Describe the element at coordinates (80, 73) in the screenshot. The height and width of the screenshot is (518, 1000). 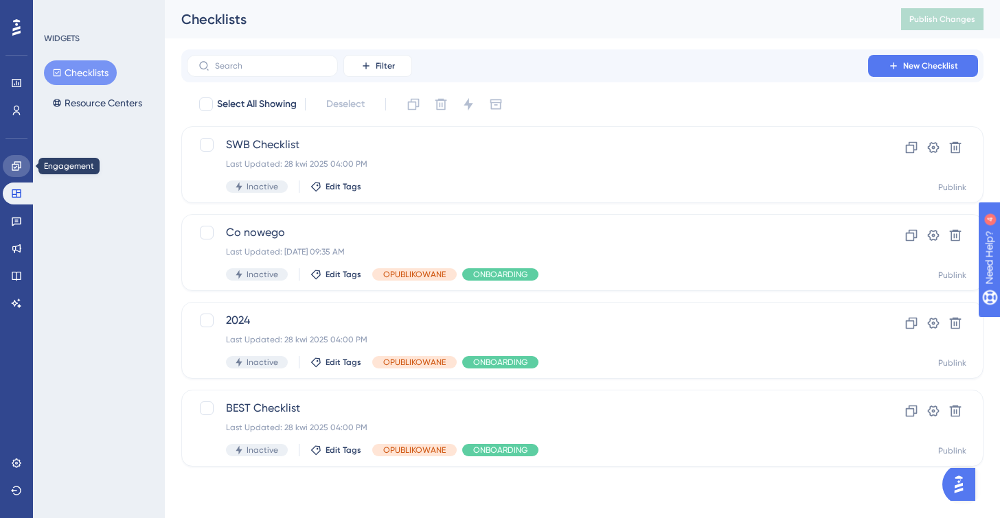
I see `button: Checklists` at that location.